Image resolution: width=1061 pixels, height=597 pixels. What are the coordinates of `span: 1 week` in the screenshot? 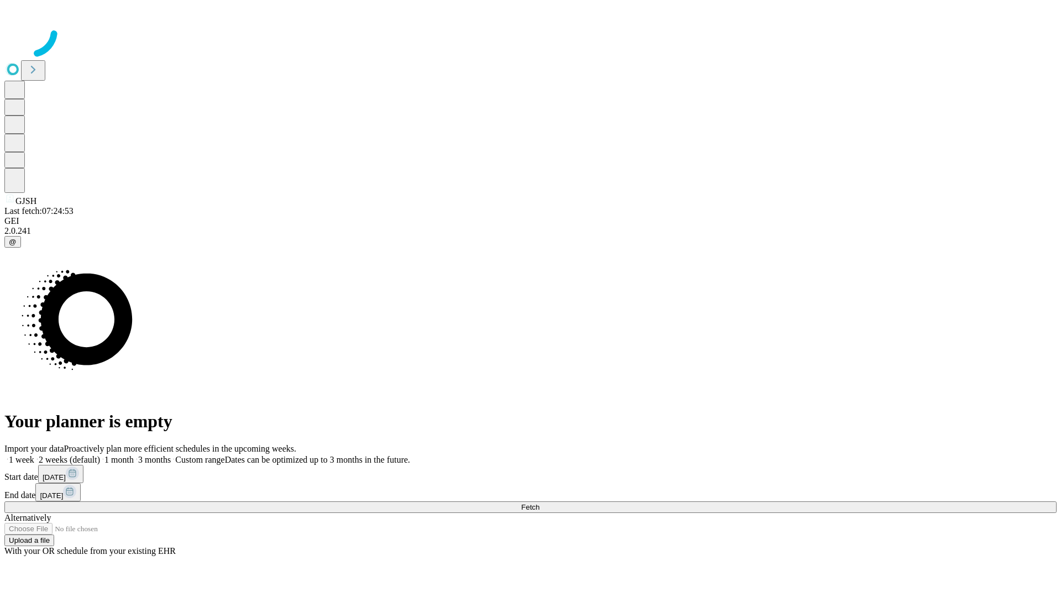 It's located at (22, 459).